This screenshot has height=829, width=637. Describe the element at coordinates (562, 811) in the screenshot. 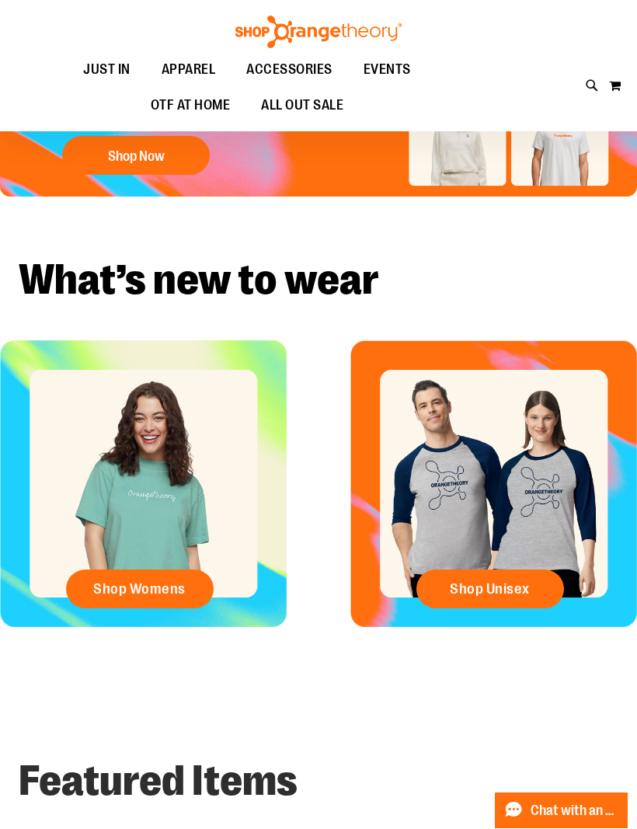

I see `button: Chat with an Expert` at that location.